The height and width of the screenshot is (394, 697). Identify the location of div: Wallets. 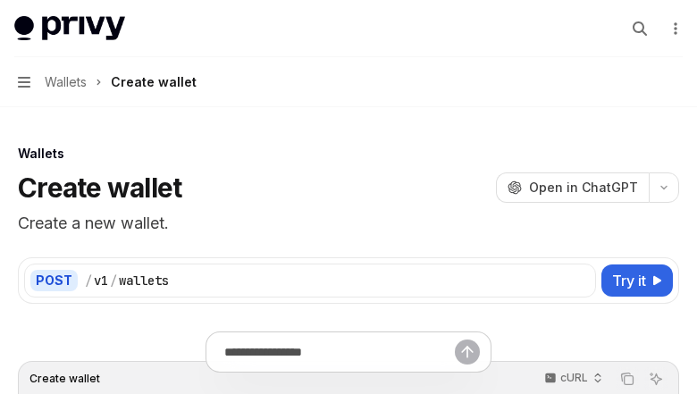
(349, 154).